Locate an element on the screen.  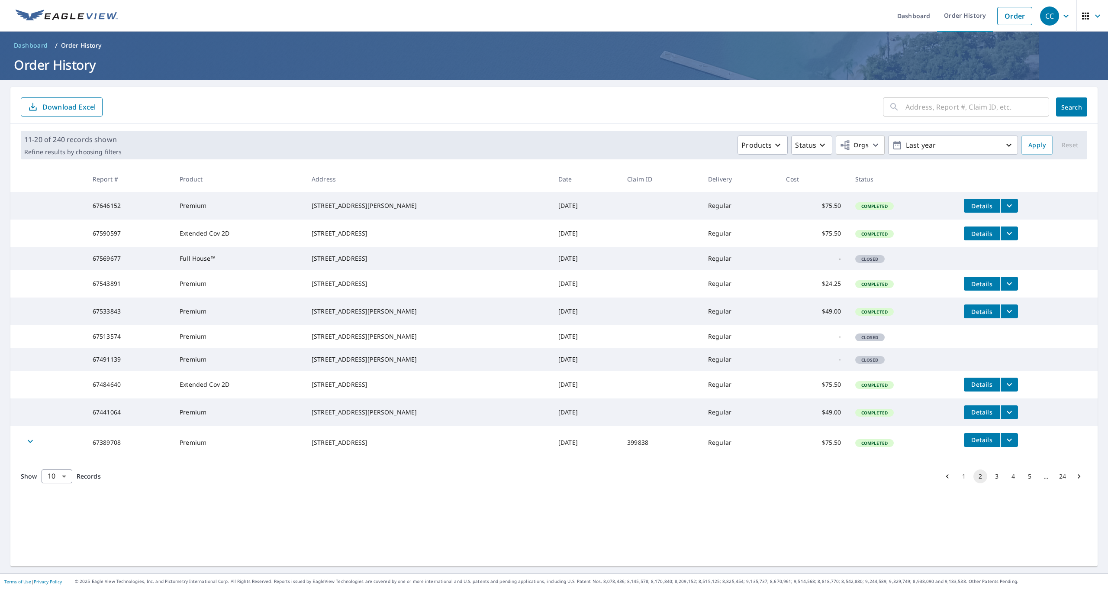
td: 67590597 is located at coordinates (129, 233).